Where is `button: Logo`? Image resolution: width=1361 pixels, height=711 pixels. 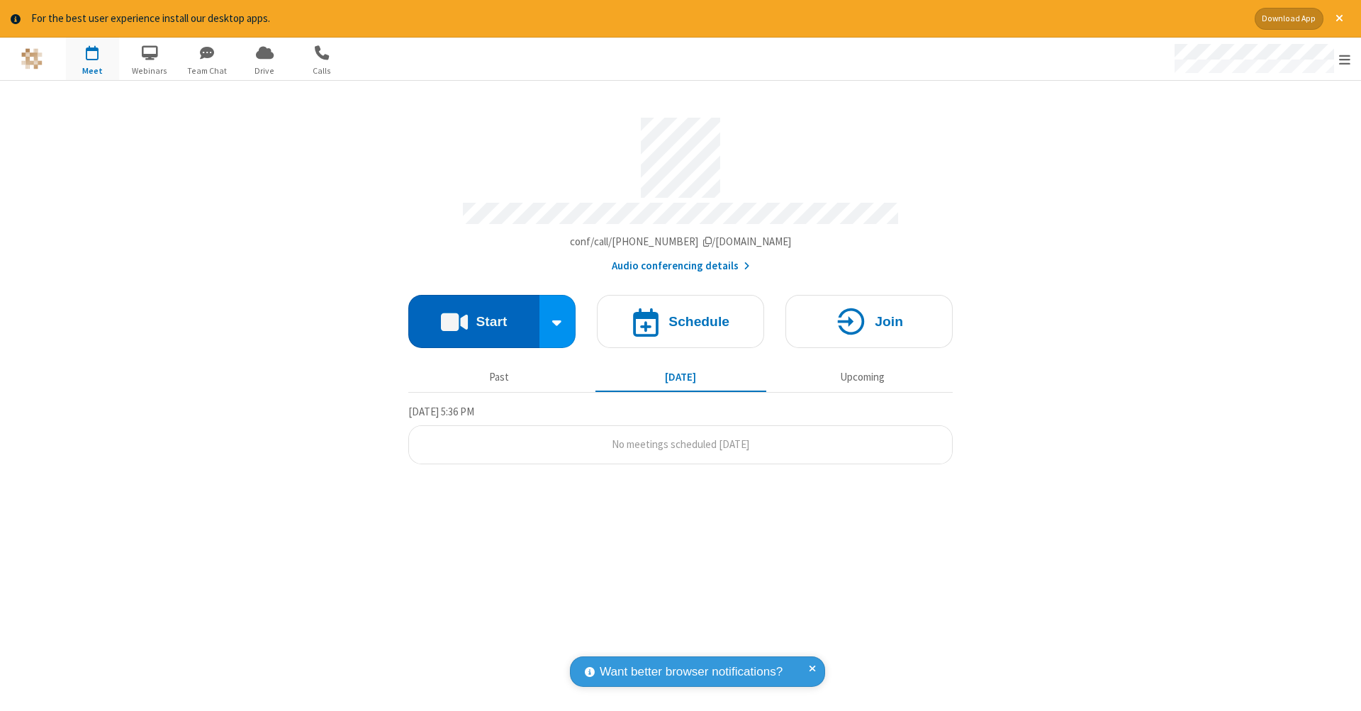
button: Logo is located at coordinates (31, 59).